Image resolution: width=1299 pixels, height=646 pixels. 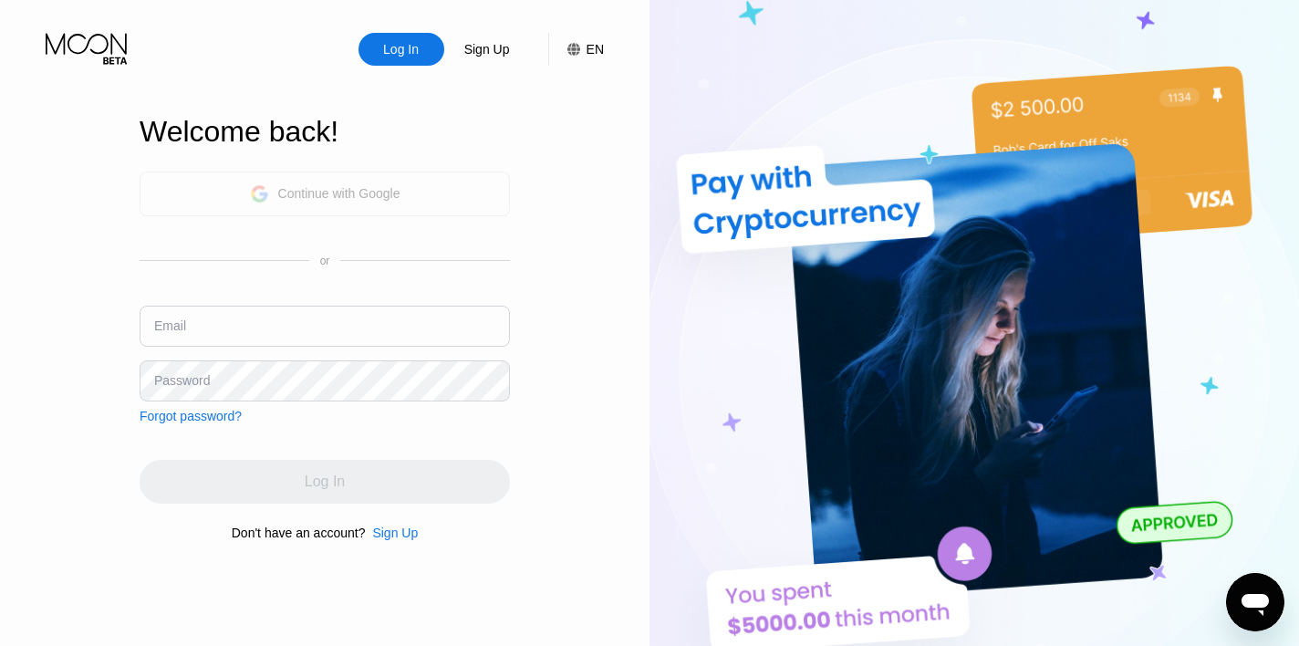 What do you see at coordinates (181, 380) in the screenshot?
I see `div: Password` at bounding box center [181, 380].